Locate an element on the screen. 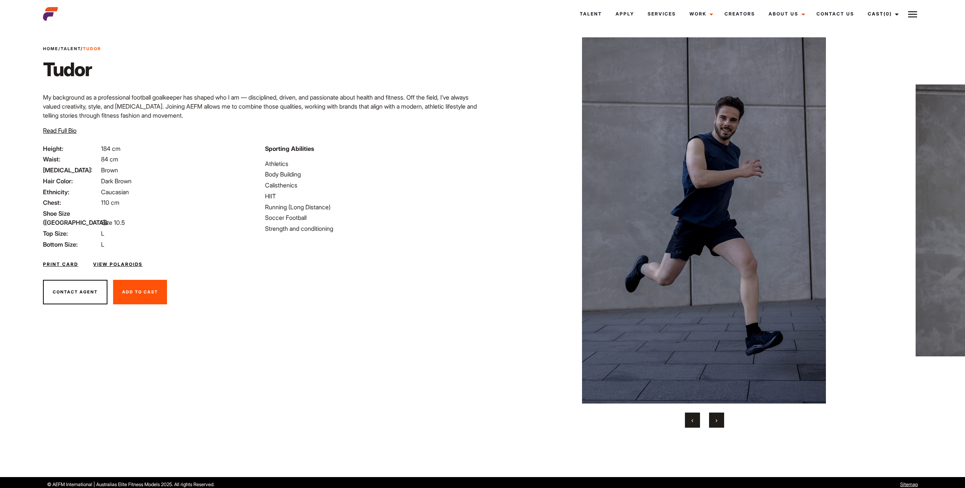 Image resolution: width=965 pixels, height=488 pixels. span: Height: is located at coordinates (71, 149).